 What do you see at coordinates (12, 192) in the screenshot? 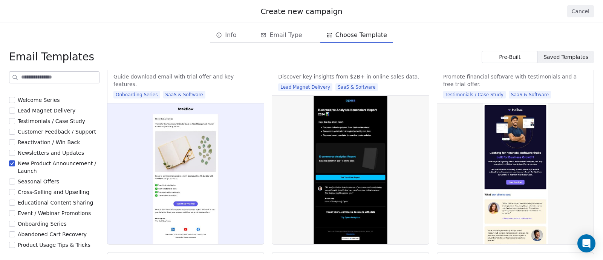
I see `button: Cross-Selling and Upselling` at bounding box center [12, 192].